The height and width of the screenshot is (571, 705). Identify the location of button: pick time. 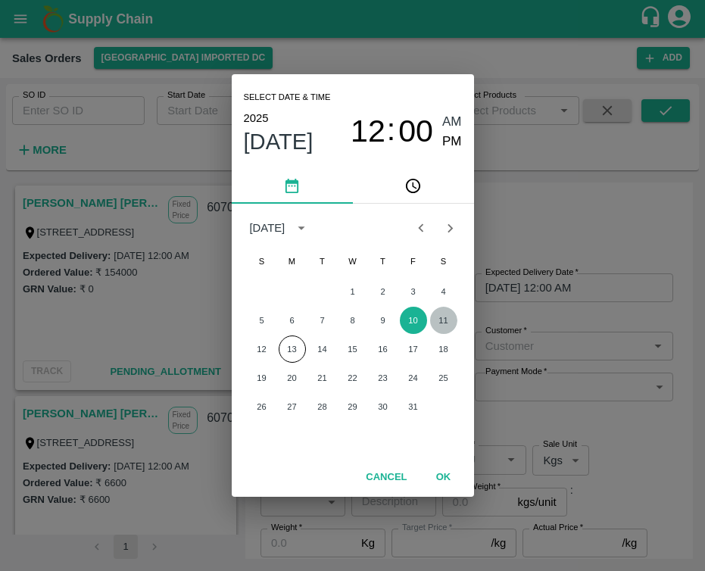
(413, 185).